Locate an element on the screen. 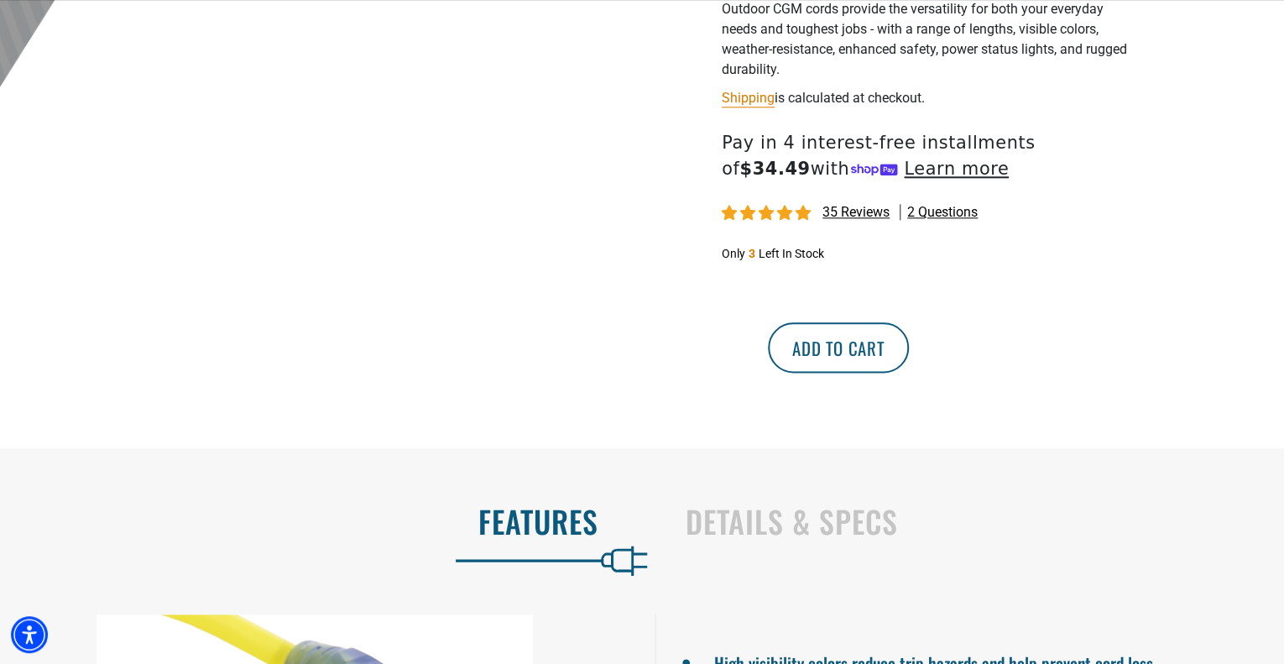 This screenshot has width=1284, height=664. button: Add to cart is located at coordinates (839, 348).